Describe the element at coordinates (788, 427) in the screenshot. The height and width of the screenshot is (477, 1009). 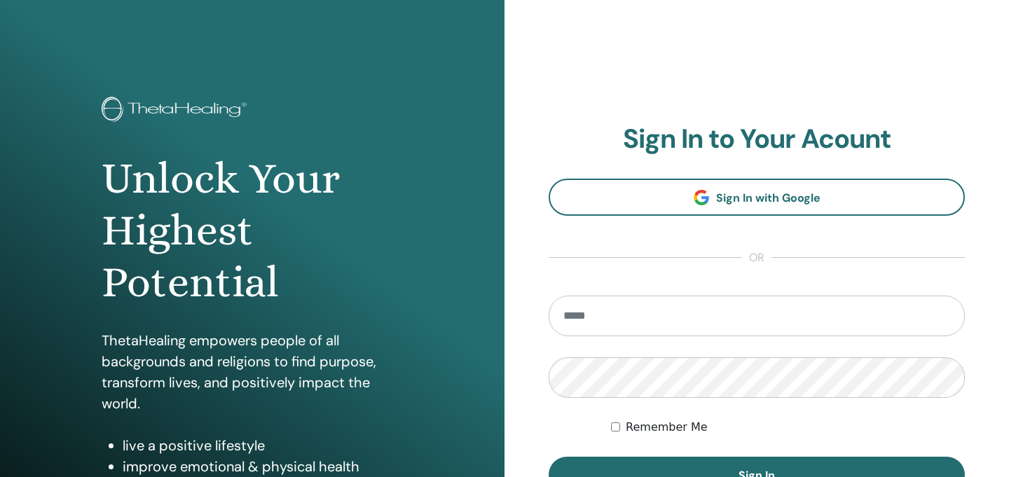
I see `div: Keep me authenticated indefinitely or until I manually logout` at that location.